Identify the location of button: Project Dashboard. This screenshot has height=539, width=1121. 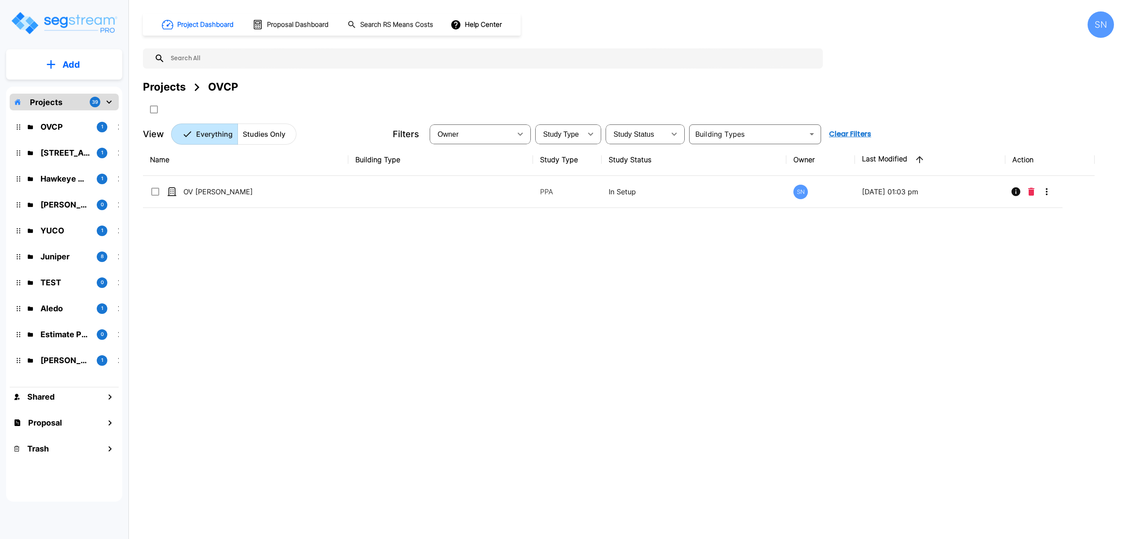
(198, 25).